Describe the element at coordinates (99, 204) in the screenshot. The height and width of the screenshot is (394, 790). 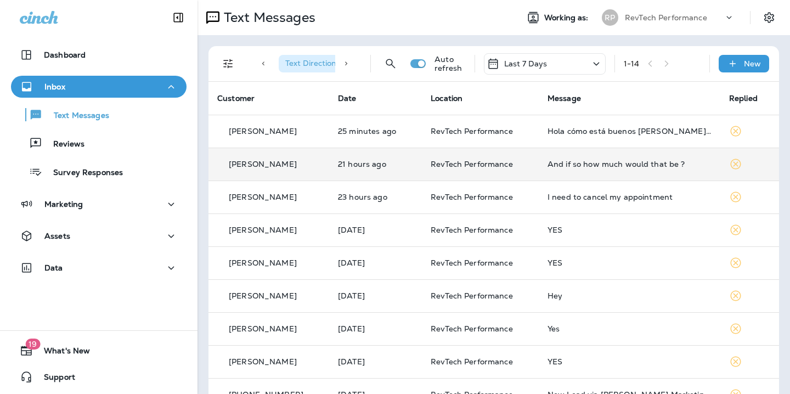
I see `button: Marketing` at that location.